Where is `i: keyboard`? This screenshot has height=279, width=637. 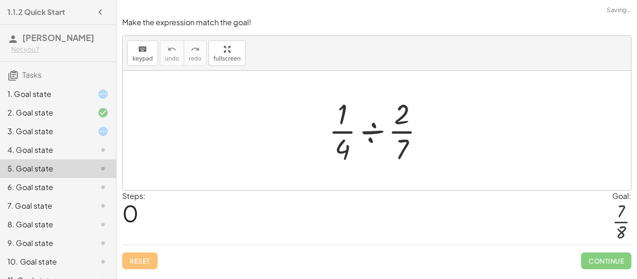 i: keyboard is located at coordinates (142, 49).